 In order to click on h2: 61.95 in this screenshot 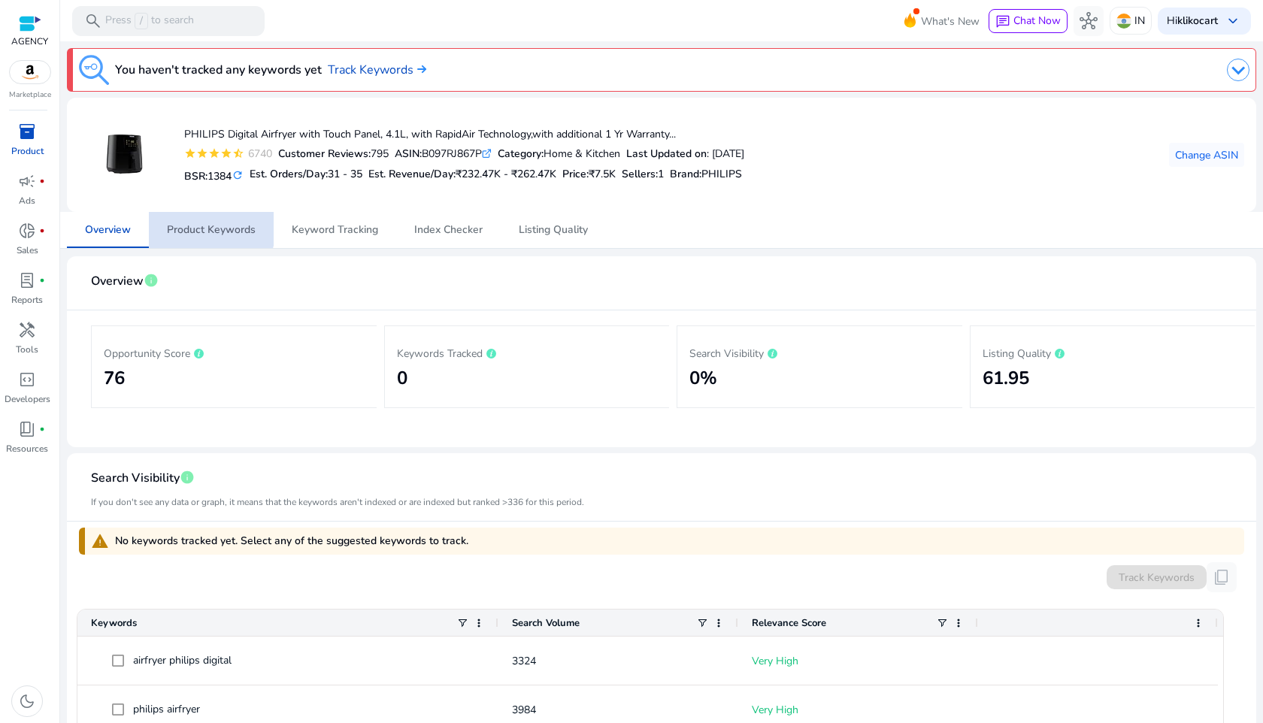, I will do `click(1112, 378)`.